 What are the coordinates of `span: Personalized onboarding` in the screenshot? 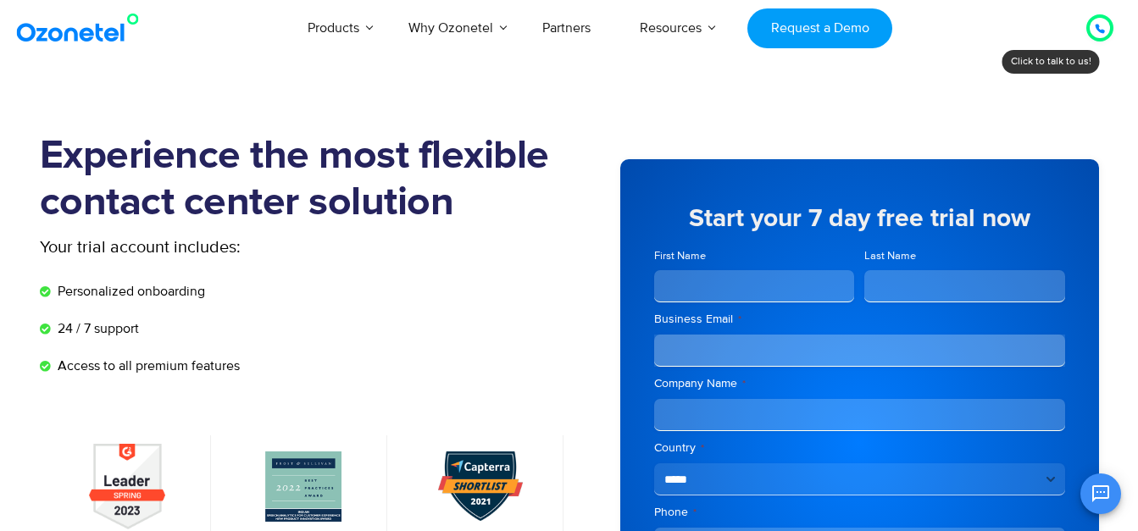 It's located at (129, 292).